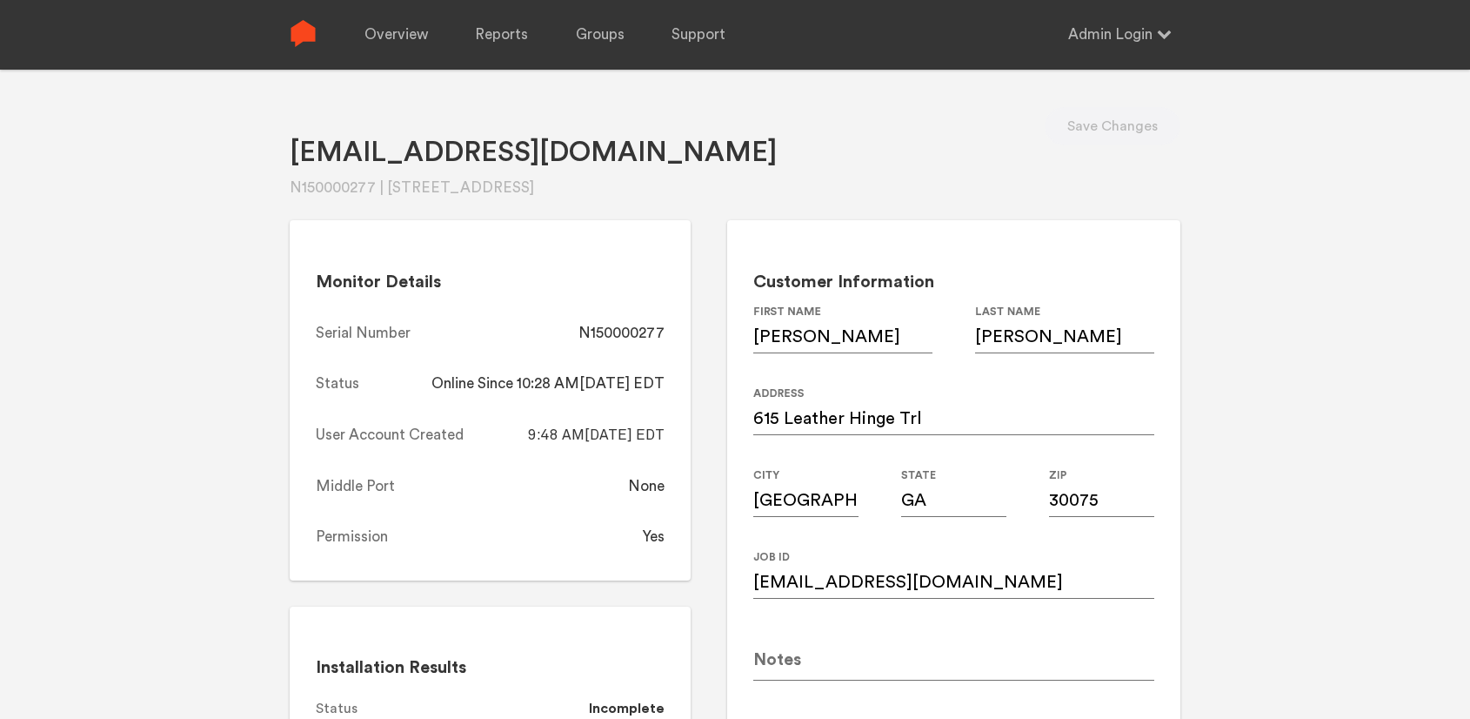  What do you see at coordinates (363, 333) in the screenshot?
I see `div: Serial Number` at bounding box center [363, 333].